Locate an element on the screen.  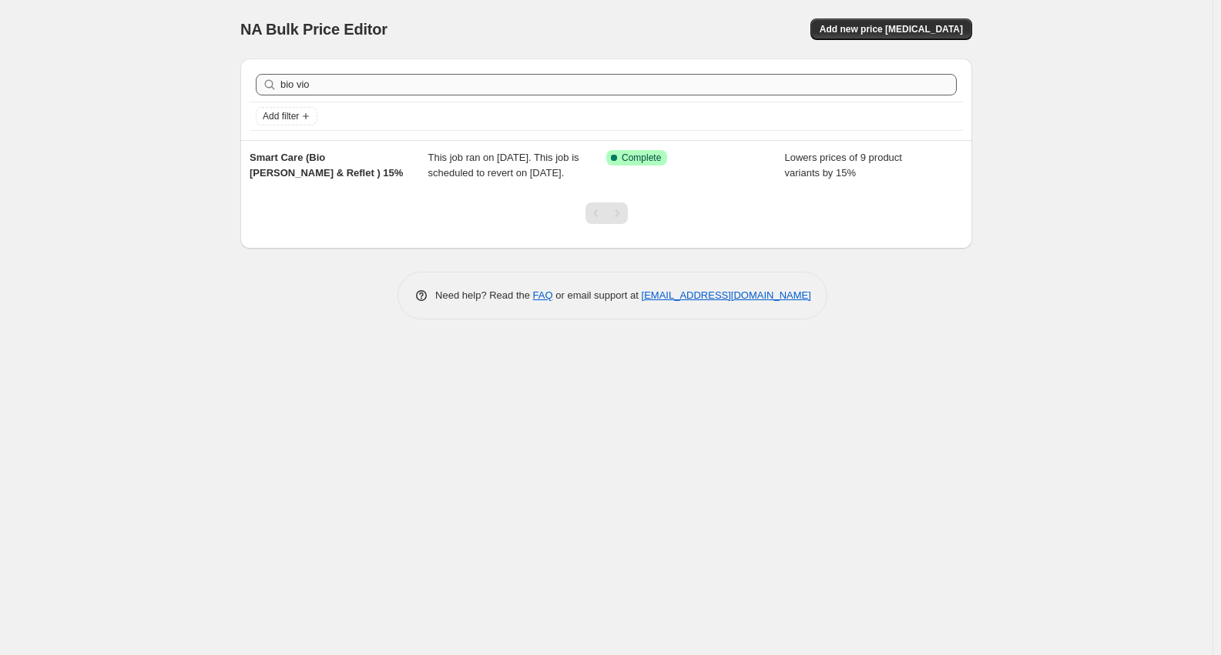
span: Add filter is located at coordinates (280, 116).